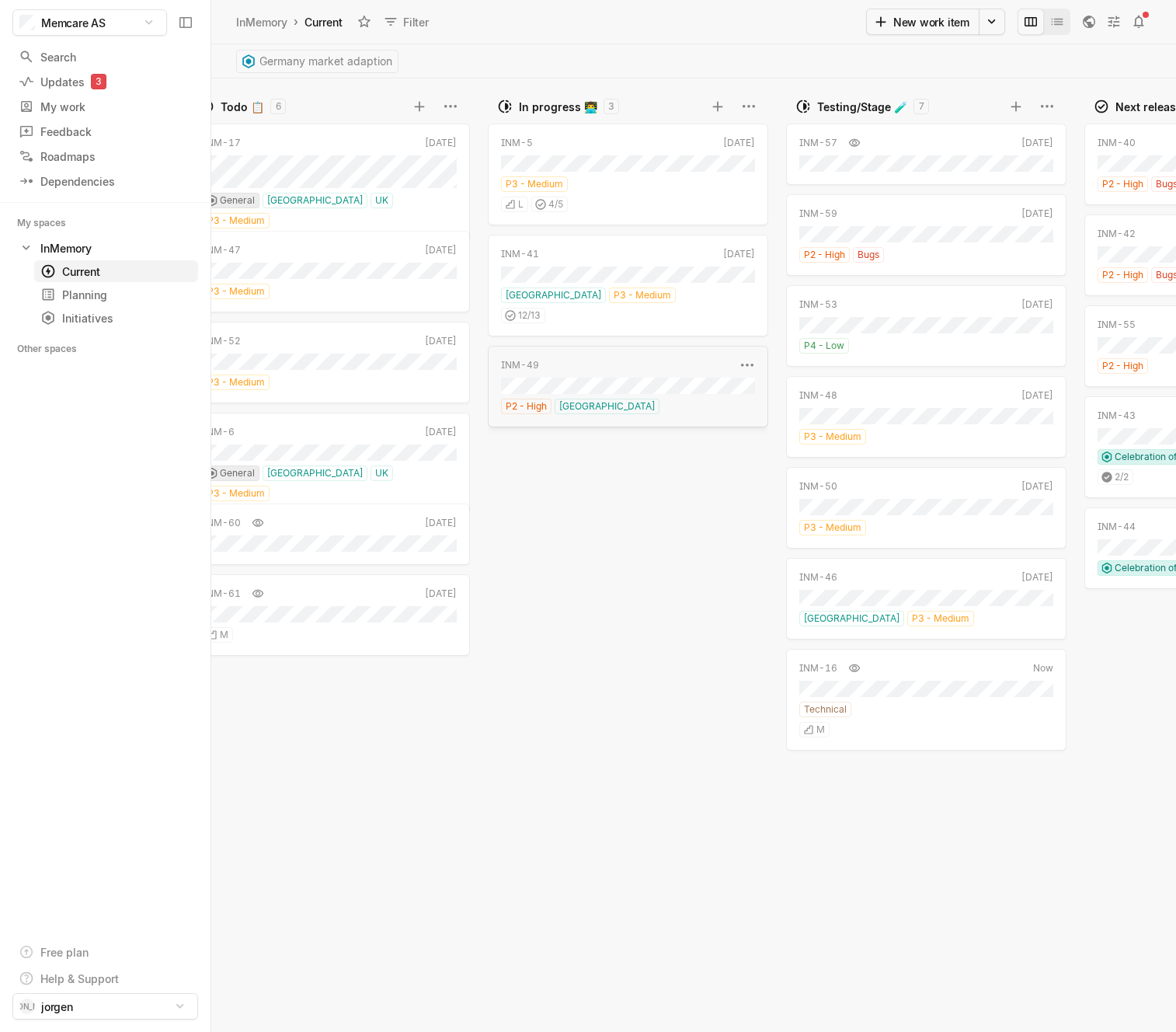 The width and height of the screenshot is (1176, 1032). Describe the element at coordinates (116, 294) in the screenshot. I see `div: Planning` at that location.